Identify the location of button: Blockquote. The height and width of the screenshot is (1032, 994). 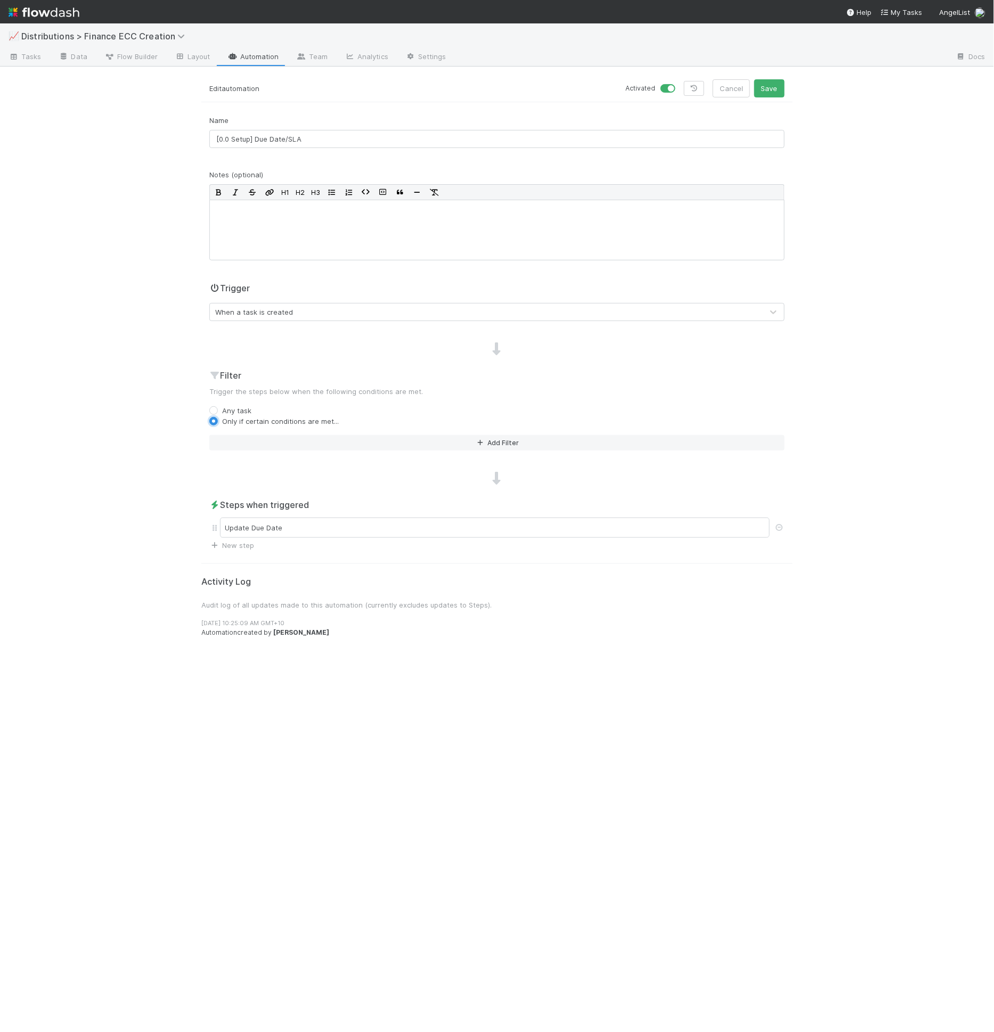
(400, 192).